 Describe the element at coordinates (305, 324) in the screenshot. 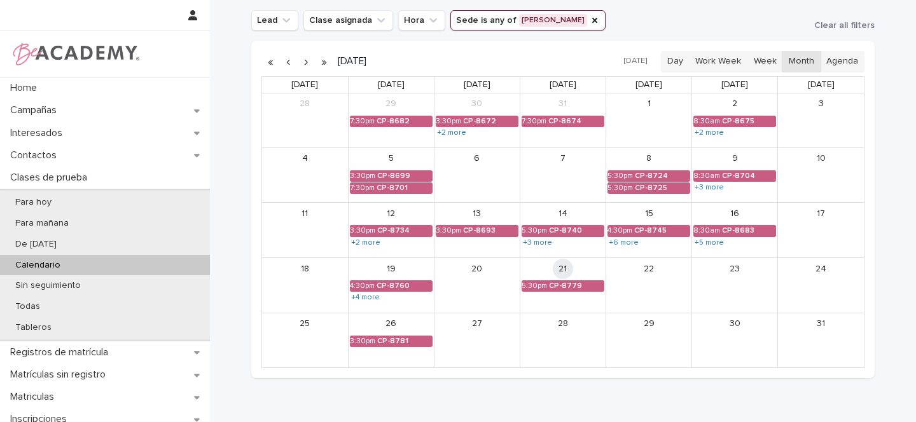

I see `a: August 25, 2025` at that location.